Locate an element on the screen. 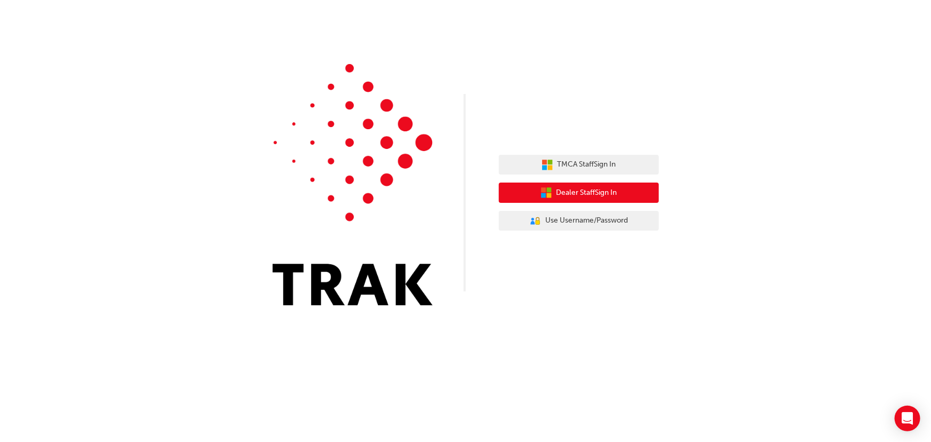 The width and height of the screenshot is (931, 442). button: Use Username/Password is located at coordinates (579, 221).